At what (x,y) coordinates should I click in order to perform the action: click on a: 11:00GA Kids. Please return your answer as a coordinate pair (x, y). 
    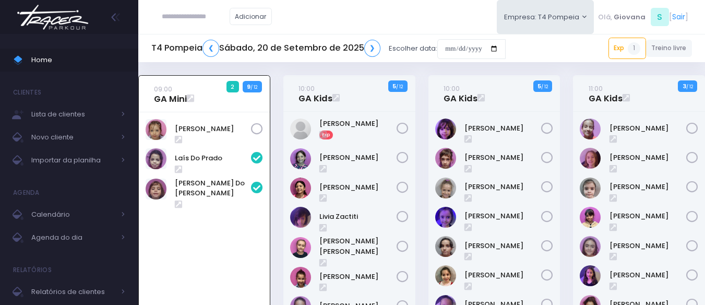
    Looking at the image, I should click on (606, 93).